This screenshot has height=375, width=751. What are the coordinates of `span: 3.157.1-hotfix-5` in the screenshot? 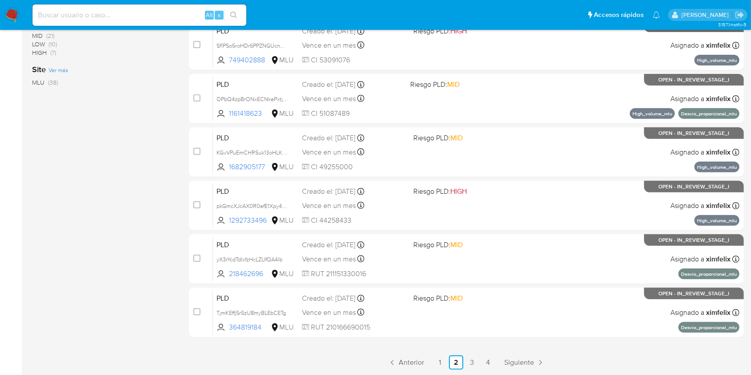 It's located at (733, 25).